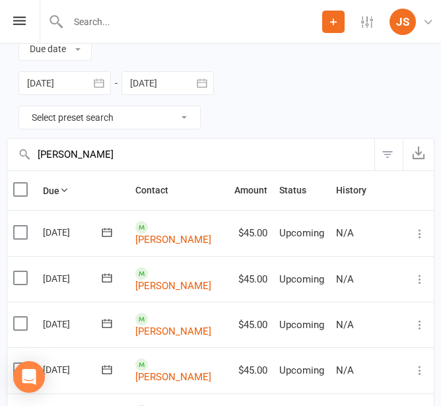 The image size is (441, 406). Describe the element at coordinates (83, 190) in the screenshot. I see `th: Due` at that location.